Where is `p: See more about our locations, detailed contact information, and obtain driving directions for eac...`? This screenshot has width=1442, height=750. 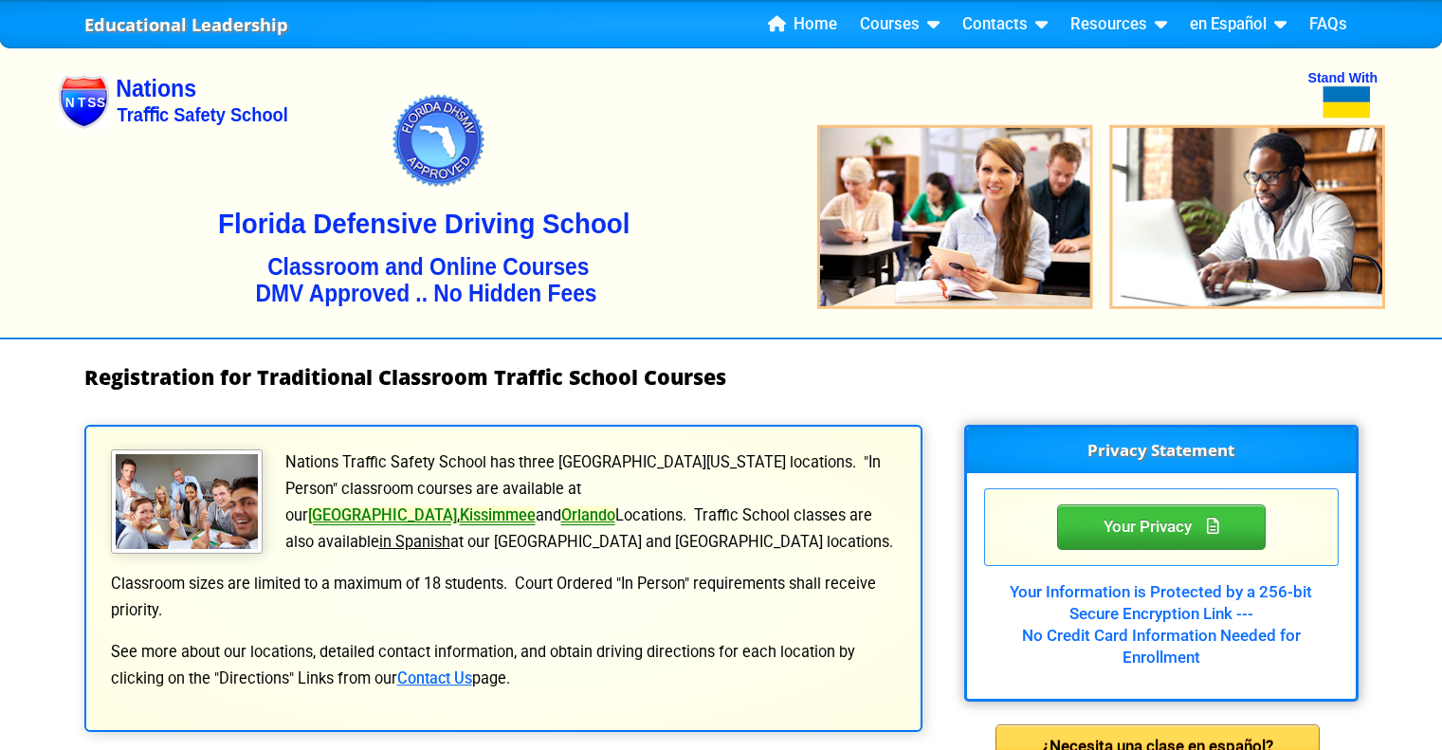
p: See more about our locations, detailed contact information, and obtain driving directions for eac... is located at coordinates (504, 666).